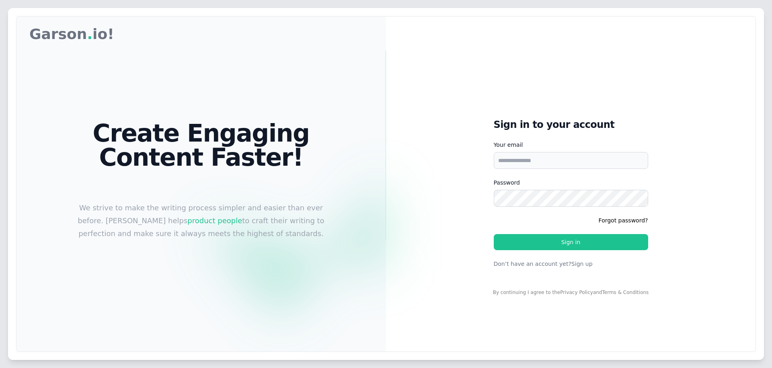  What do you see at coordinates (571, 288) in the screenshot?
I see `div: By continuing I agree to the and` at bounding box center [571, 288].